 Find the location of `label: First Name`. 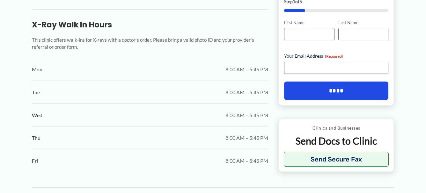

label: First Name is located at coordinates (309, 22).